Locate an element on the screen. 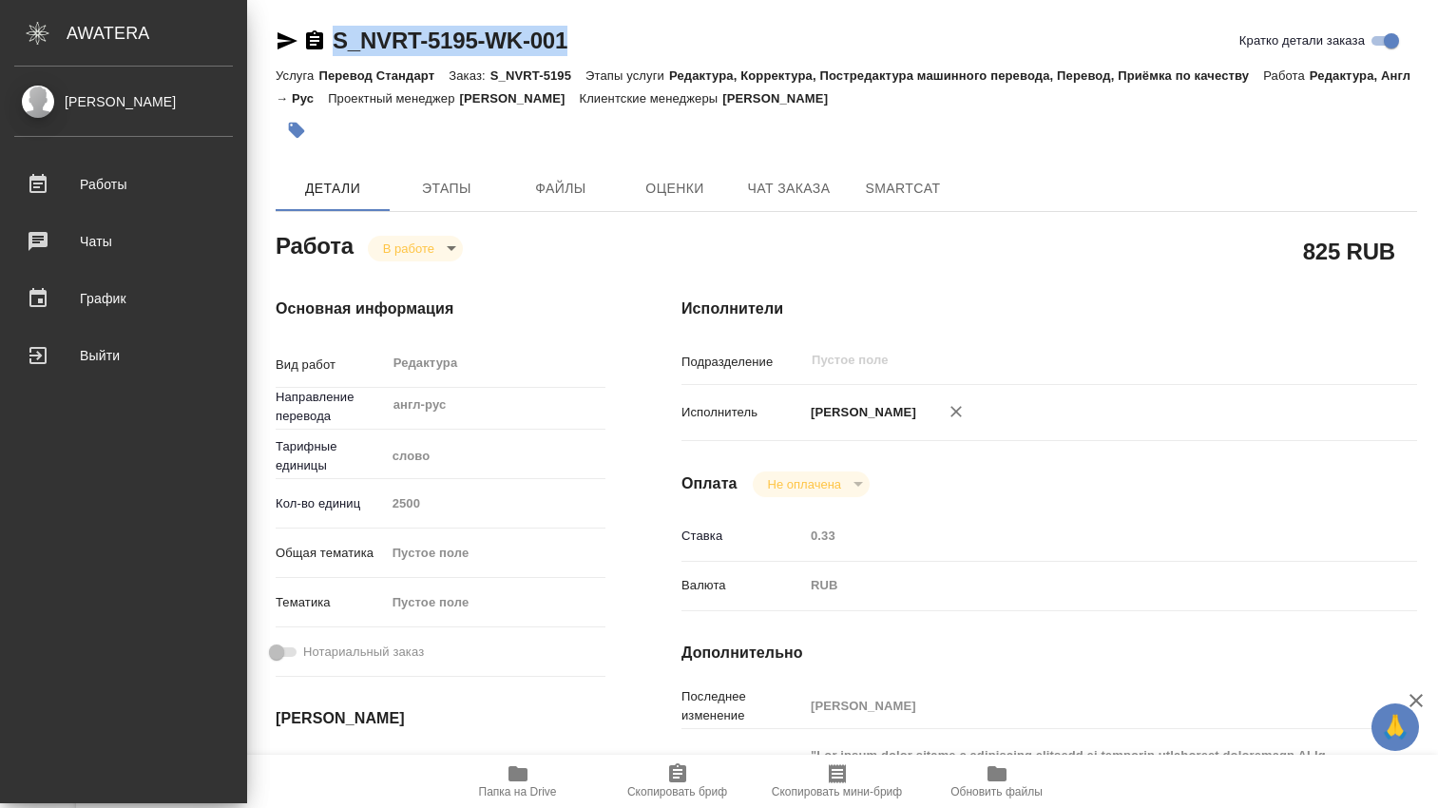 This screenshot has width=1438, height=808. p: Этапы услуги is located at coordinates (627, 75).